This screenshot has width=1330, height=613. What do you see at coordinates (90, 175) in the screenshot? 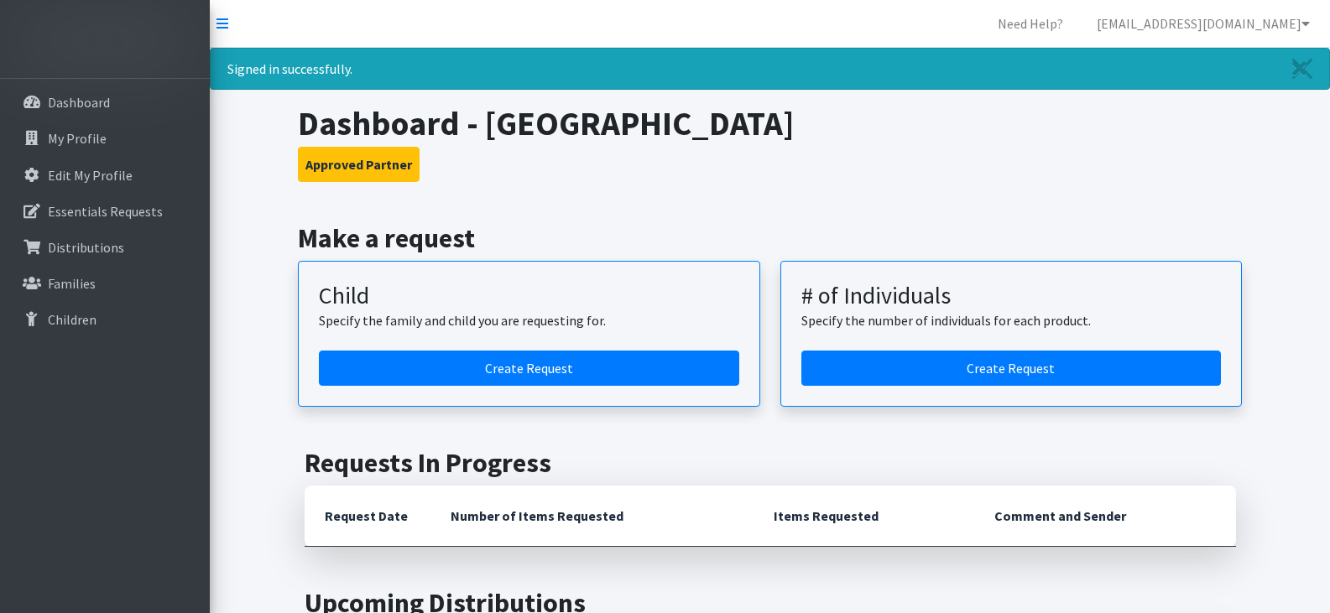
I see `p: Edit My Profile` at bounding box center [90, 175].